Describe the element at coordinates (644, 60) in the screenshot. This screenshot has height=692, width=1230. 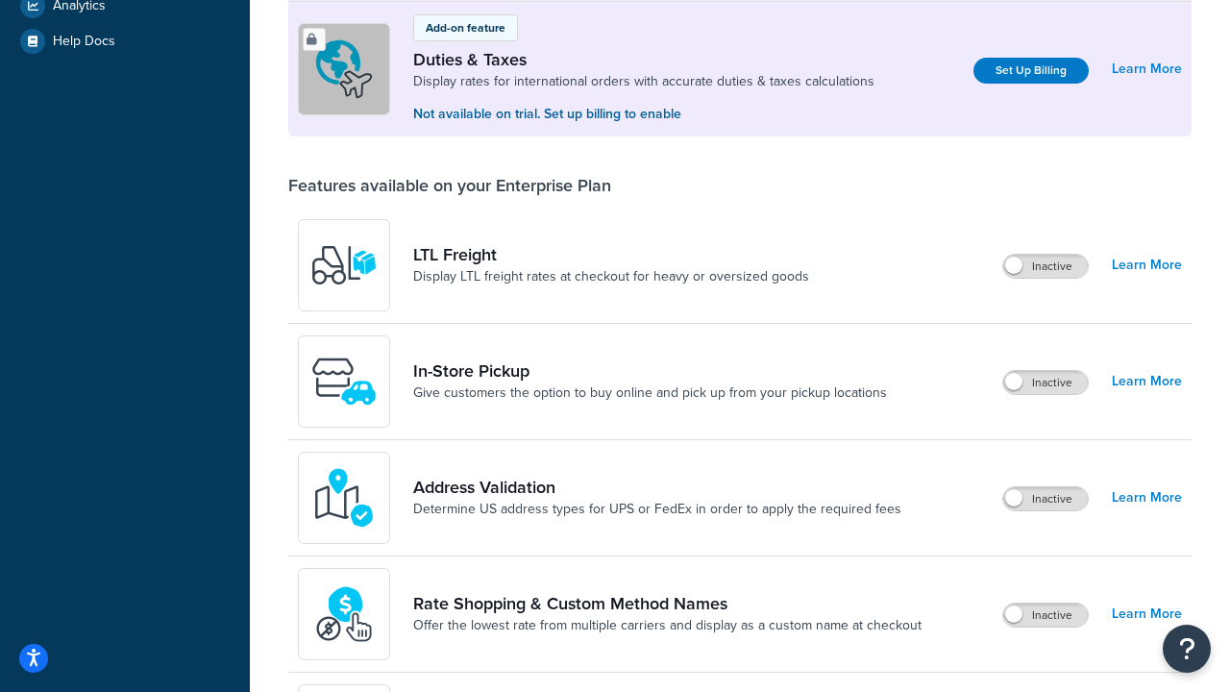
I see `a: Duties & Taxes` at that location.